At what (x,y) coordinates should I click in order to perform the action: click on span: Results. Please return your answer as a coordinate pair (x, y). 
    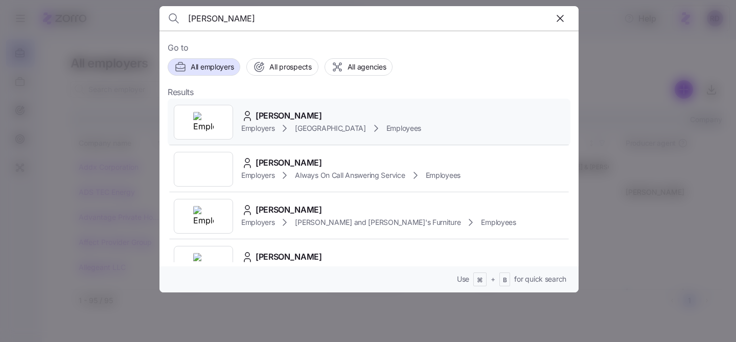
    Looking at the image, I should click on (180, 92).